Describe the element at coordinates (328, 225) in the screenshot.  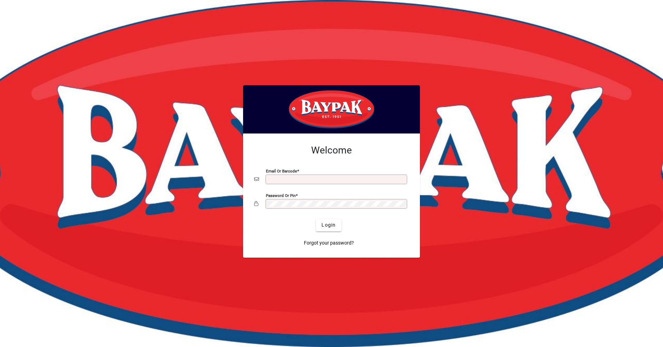
I see `span: Login` at that location.